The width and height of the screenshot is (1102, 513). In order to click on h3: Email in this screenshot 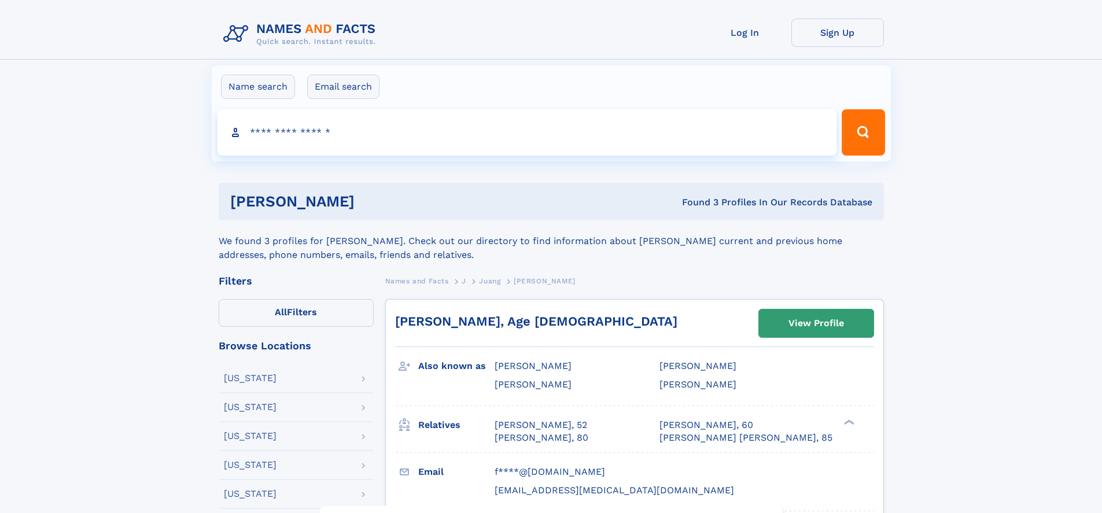, I will do `click(456, 472)`.